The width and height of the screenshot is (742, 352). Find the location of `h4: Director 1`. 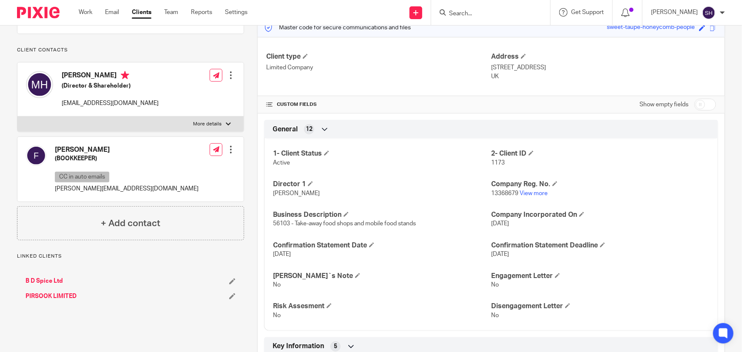

h4: Director 1 is located at coordinates (382, 184).